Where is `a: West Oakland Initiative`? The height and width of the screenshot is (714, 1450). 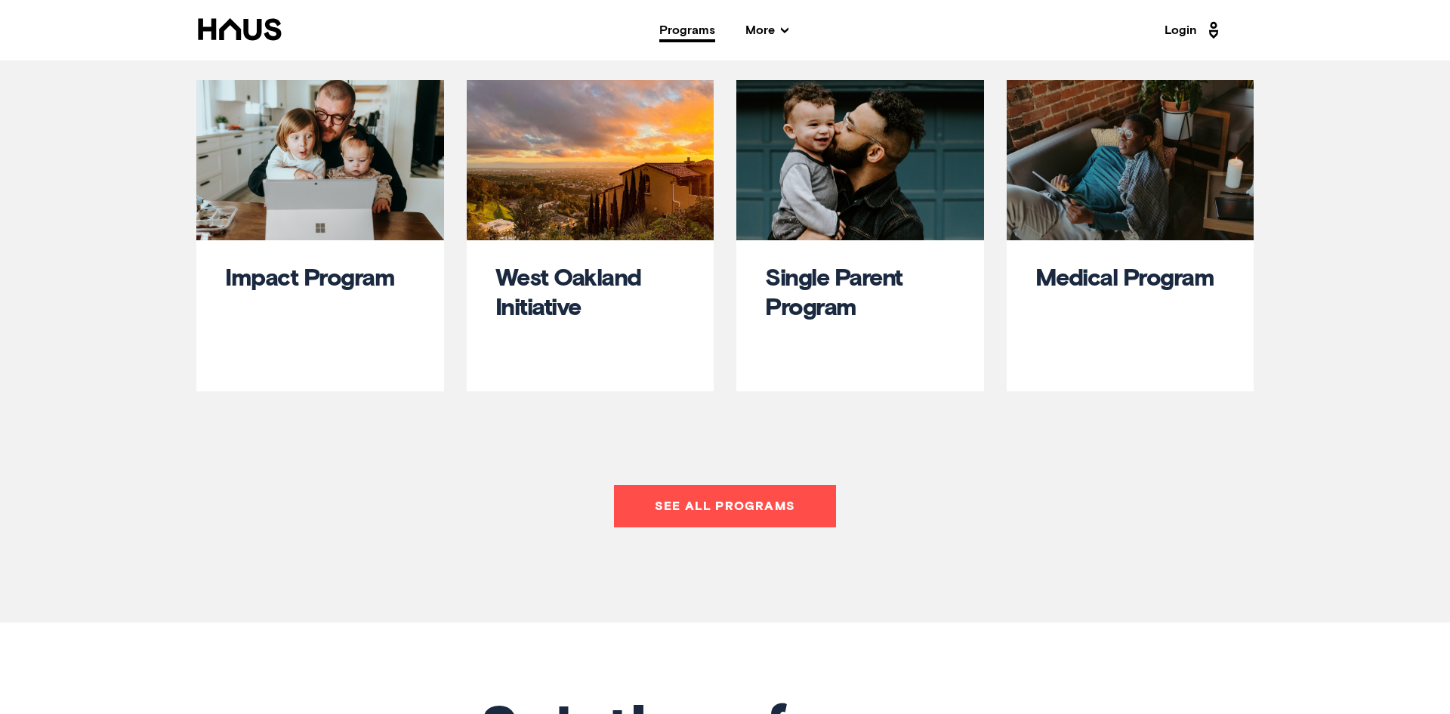
a: West Oakland Initiative is located at coordinates (568, 293).